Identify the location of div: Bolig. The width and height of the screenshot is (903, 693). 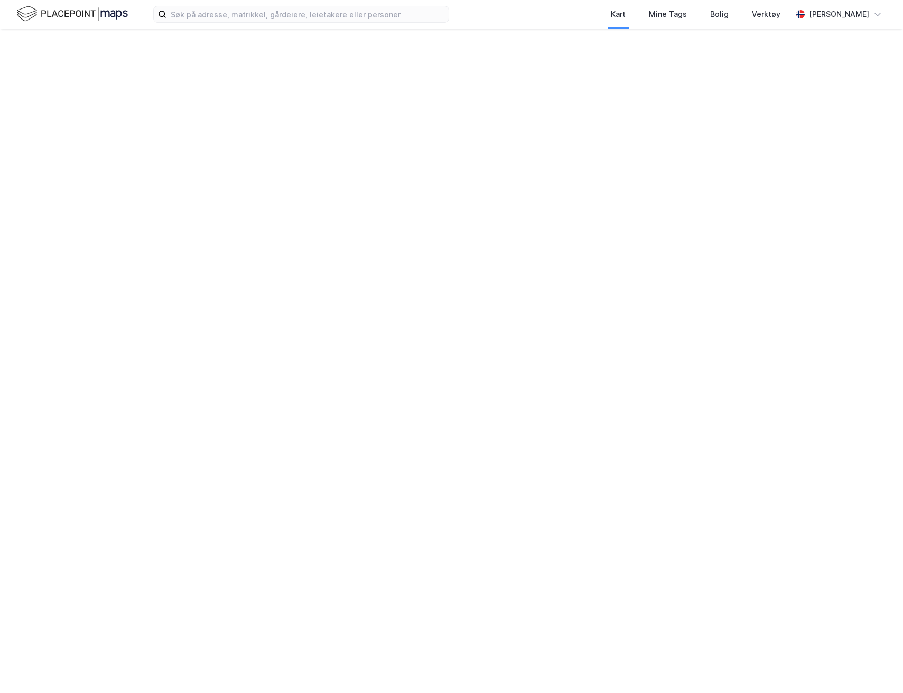
(719, 14).